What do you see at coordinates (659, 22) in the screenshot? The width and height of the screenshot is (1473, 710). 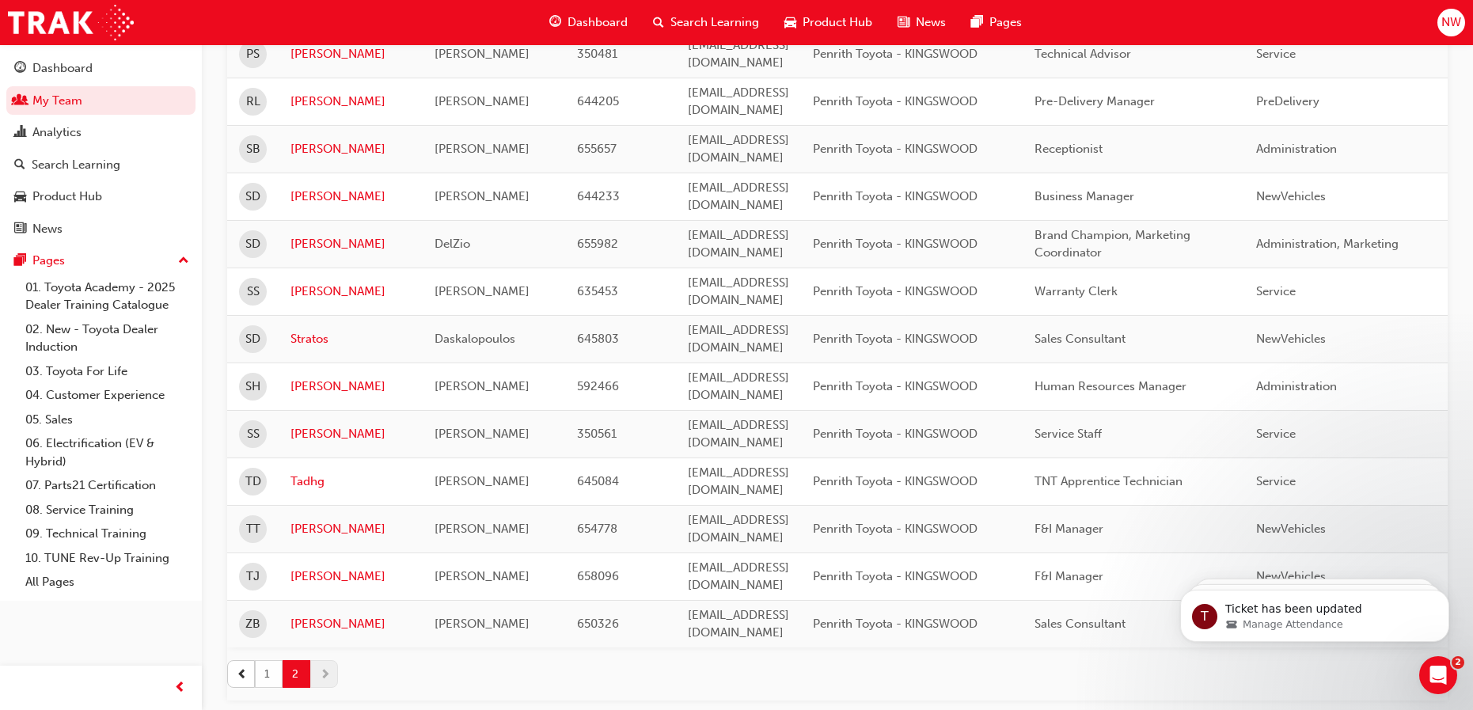 I see `span: search-icon` at bounding box center [659, 22].